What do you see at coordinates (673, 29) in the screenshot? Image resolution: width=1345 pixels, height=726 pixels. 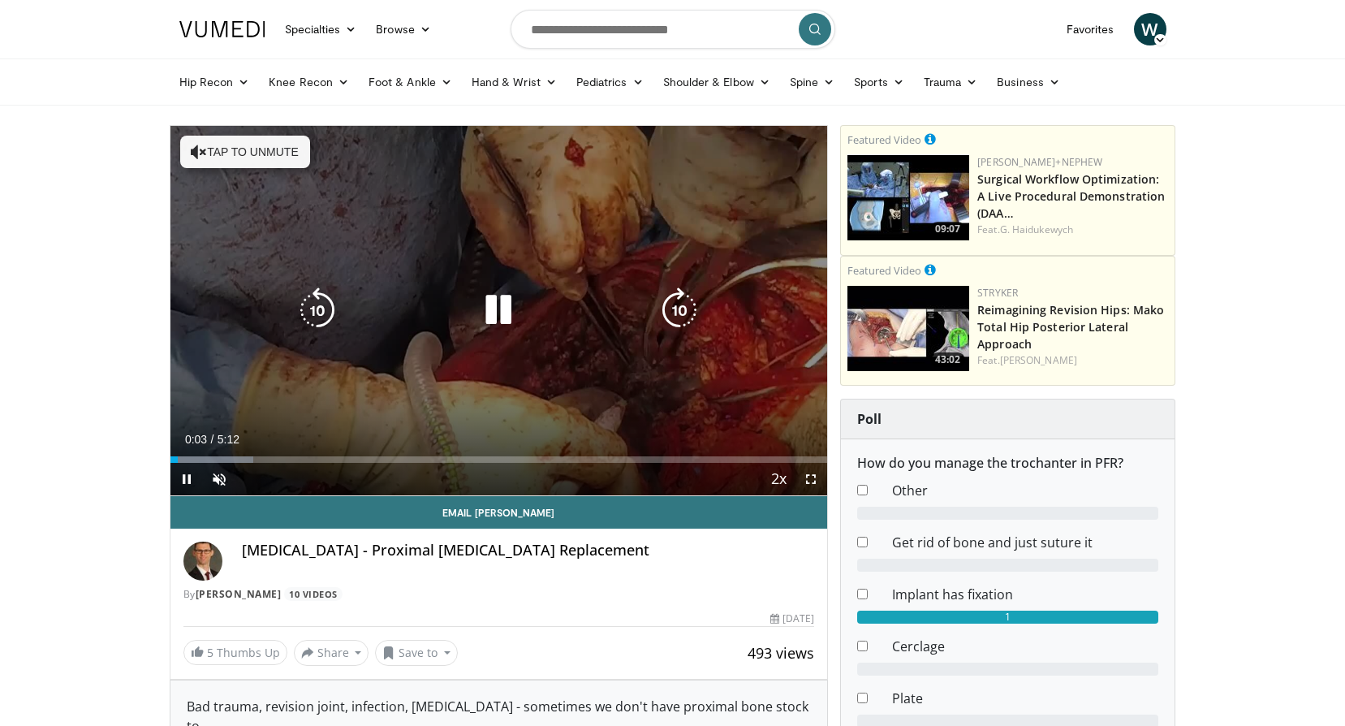 I see `input: Search topics, interventions` at bounding box center [673, 29].